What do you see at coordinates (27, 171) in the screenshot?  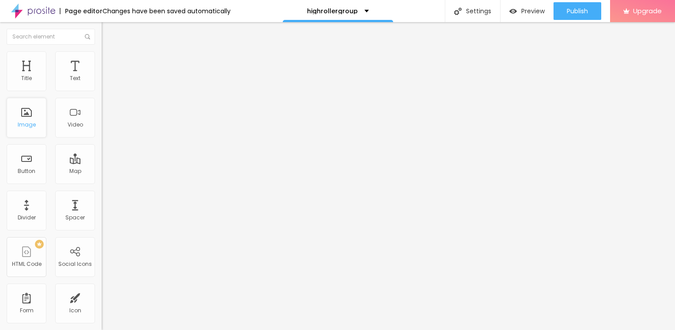 I see `div: Button` at bounding box center [27, 171].